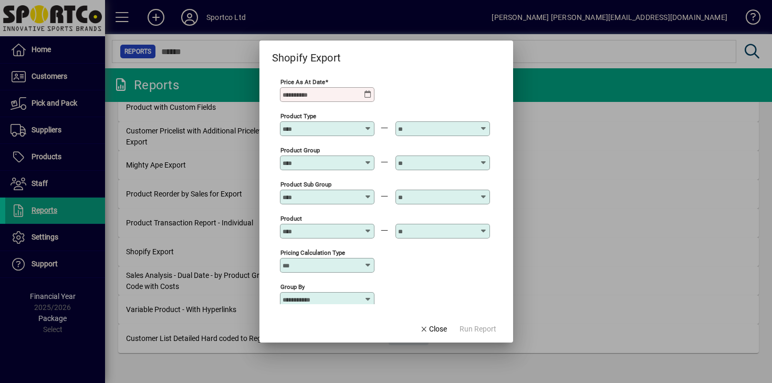  What do you see at coordinates (305, 184) in the screenshot?
I see `mat-label: Product Sub Group` at bounding box center [305, 184].